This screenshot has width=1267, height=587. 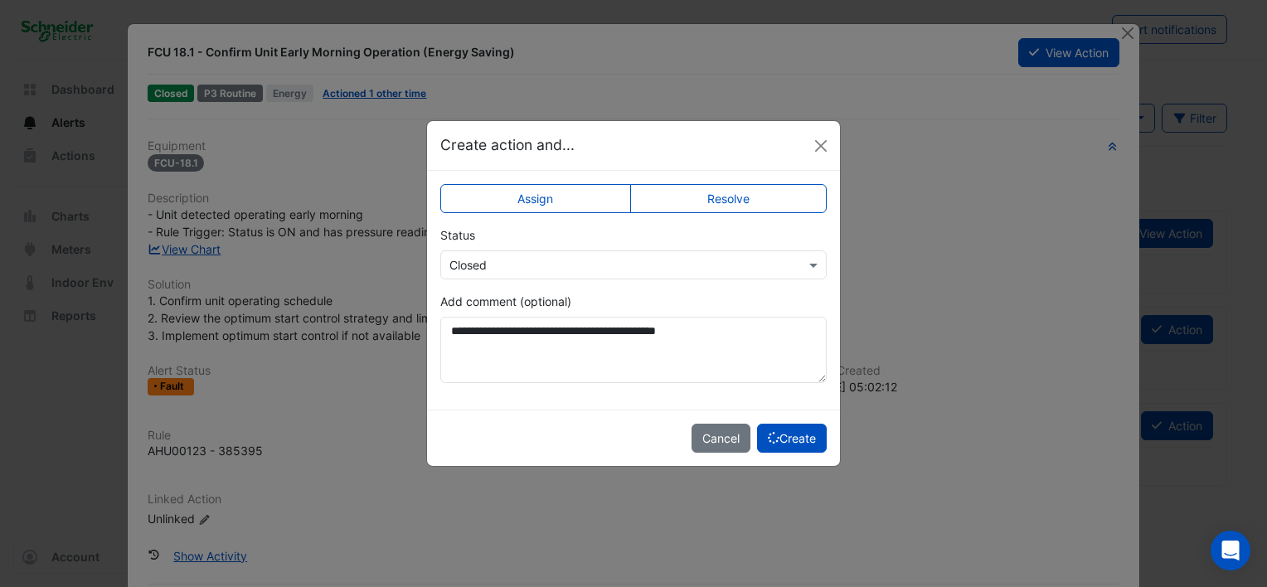 What do you see at coordinates (792, 438) in the screenshot?
I see `button: Create` at bounding box center [792, 438].